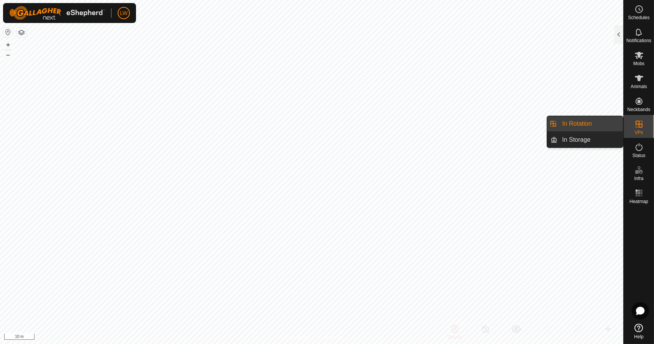 This screenshot has height=344, width=654. What do you see at coordinates (639, 18) in the screenshot?
I see `span: Schedules` at bounding box center [639, 18].